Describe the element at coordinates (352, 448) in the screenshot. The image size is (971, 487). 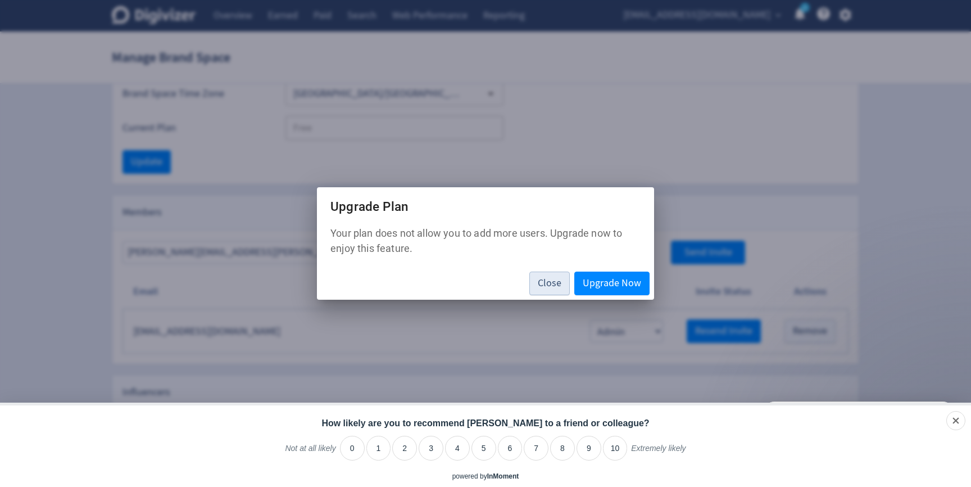
I see `li: 0` at that location.